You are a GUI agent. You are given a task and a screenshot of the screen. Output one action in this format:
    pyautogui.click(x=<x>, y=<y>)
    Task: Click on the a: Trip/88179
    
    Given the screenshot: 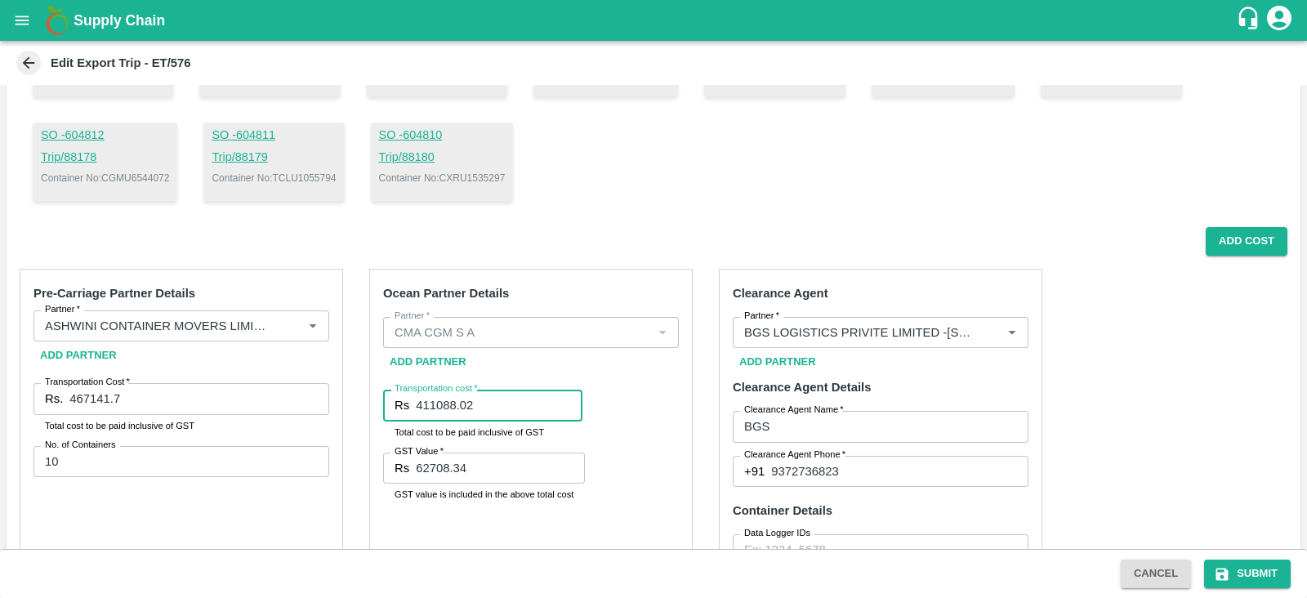 What is the action you would take?
    pyautogui.click(x=274, y=158)
    